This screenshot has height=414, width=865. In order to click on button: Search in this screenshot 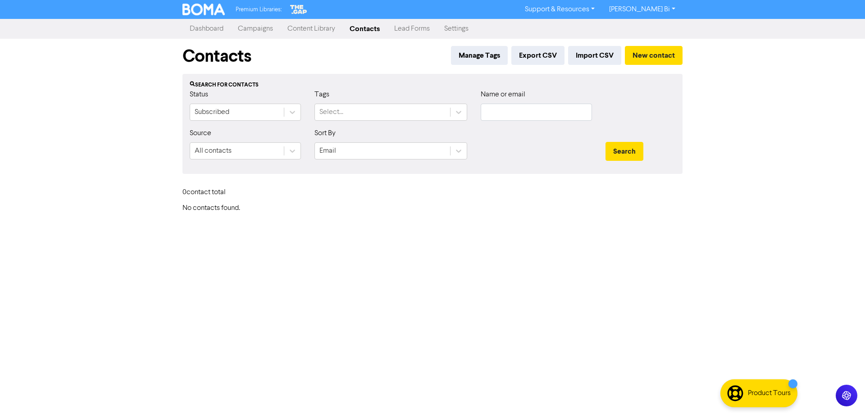, I will do `click(624, 151)`.